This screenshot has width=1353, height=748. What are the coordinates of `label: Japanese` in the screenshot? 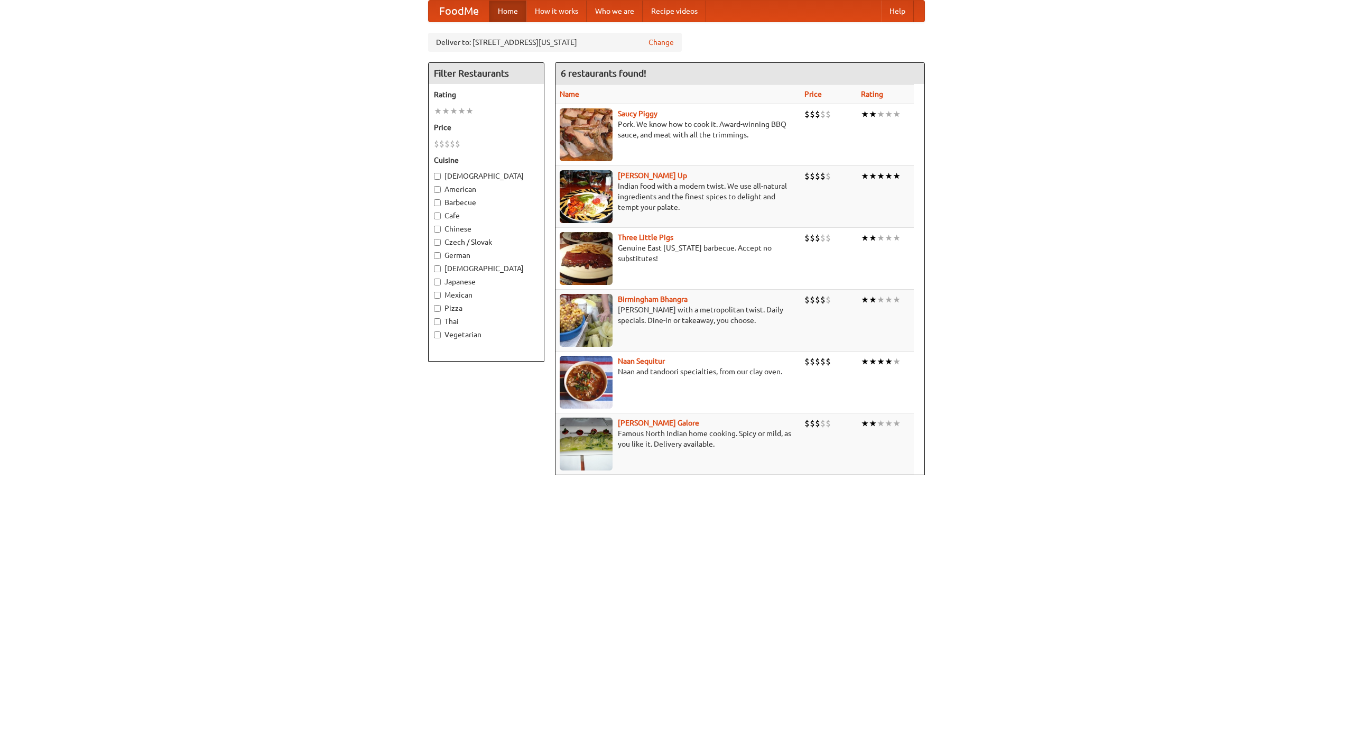 It's located at (486, 282).